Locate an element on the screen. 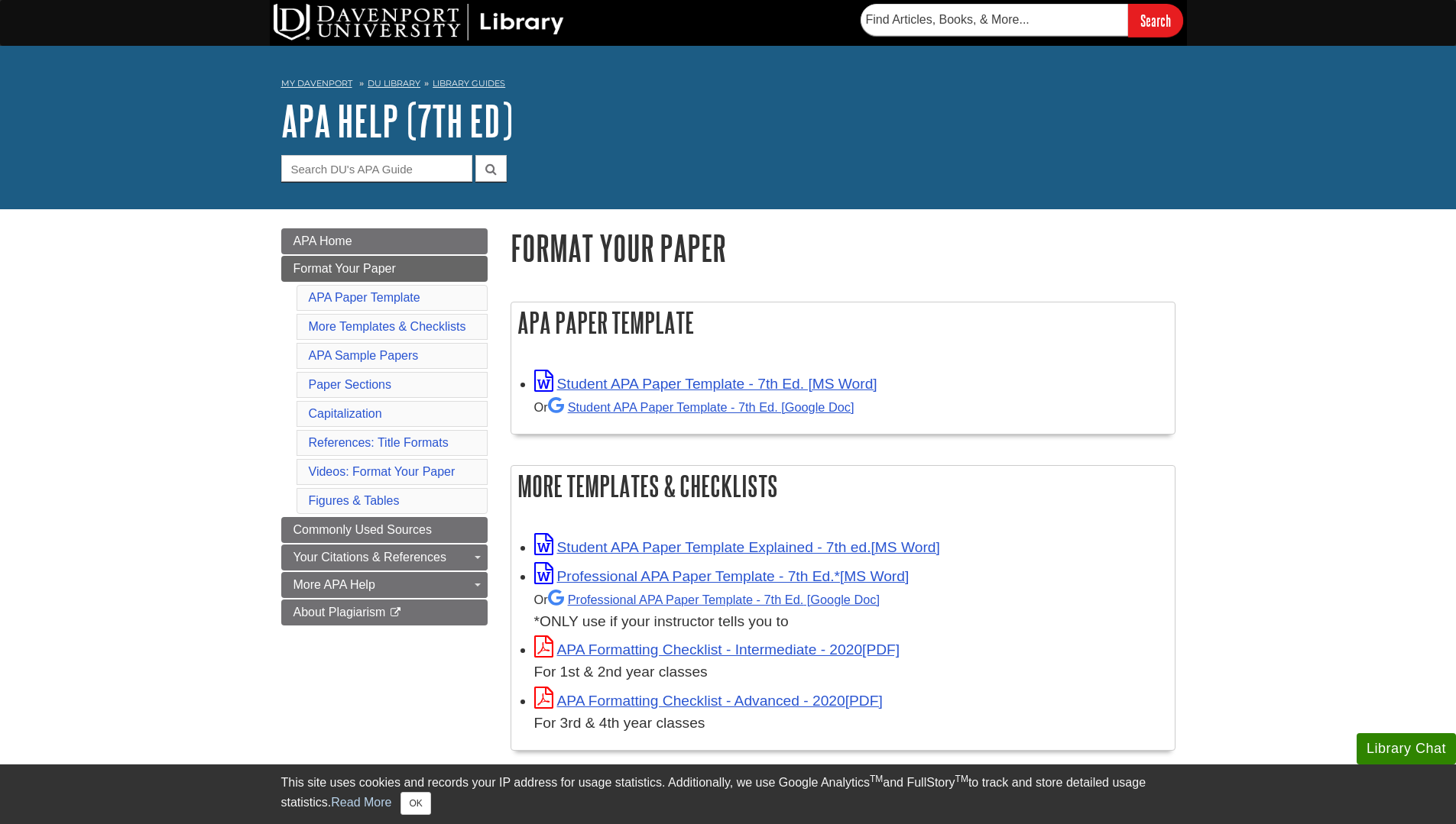 The image size is (1456, 824). a: Read More is located at coordinates (360, 802).